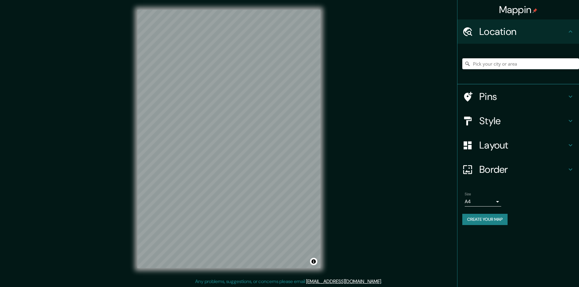 The image size is (579, 287). I want to click on h4: Pins, so click(523, 97).